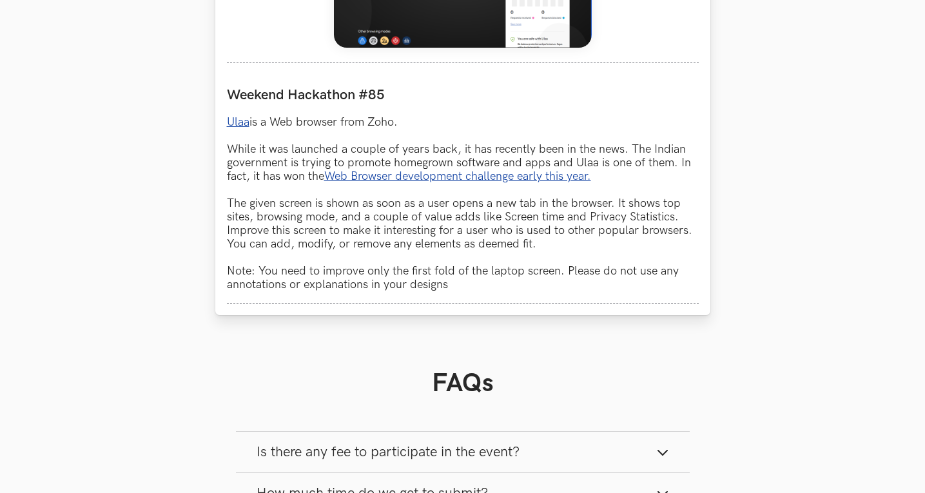 This screenshot has height=493, width=925. What do you see at coordinates (463, 203) in the screenshot?
I see `p: is a Web browser from Zoho. While it was launched a couple of years back, it has recently been in...` at bounding box center [463, 203].